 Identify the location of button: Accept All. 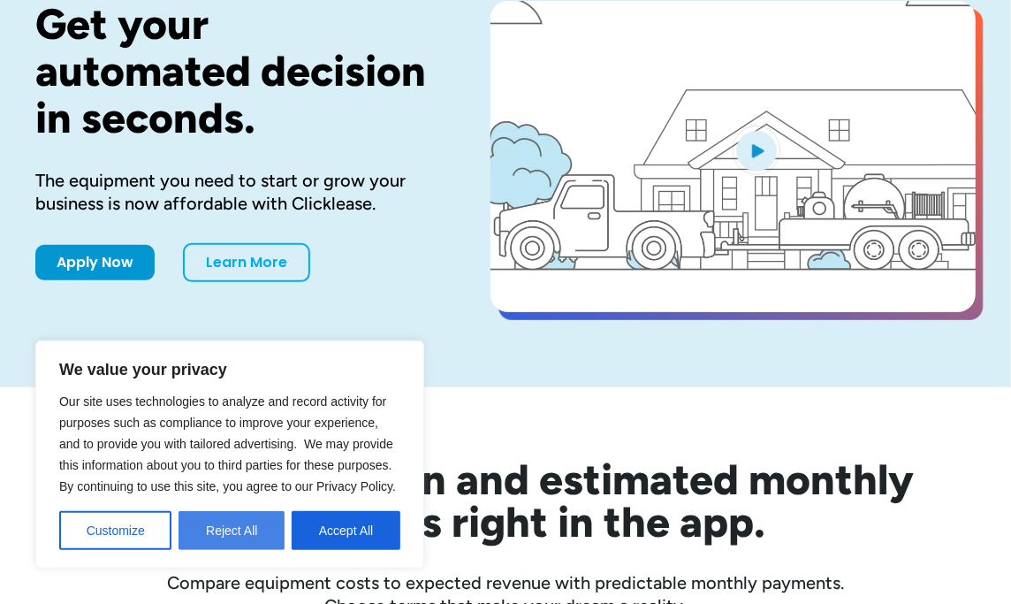
(346, 530).